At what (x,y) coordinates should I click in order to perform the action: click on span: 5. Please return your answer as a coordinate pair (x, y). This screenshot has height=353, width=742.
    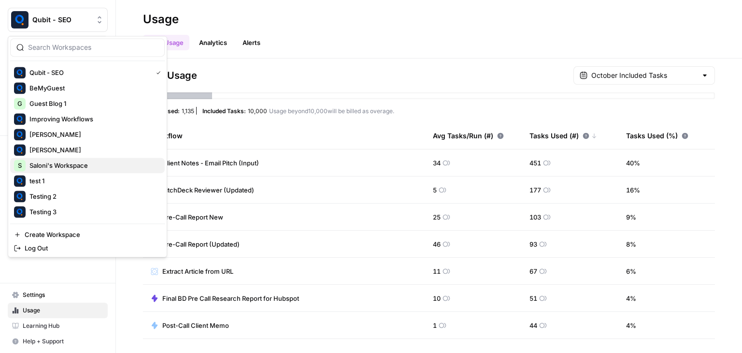
    Looking at the image, I should click on (435, 190).